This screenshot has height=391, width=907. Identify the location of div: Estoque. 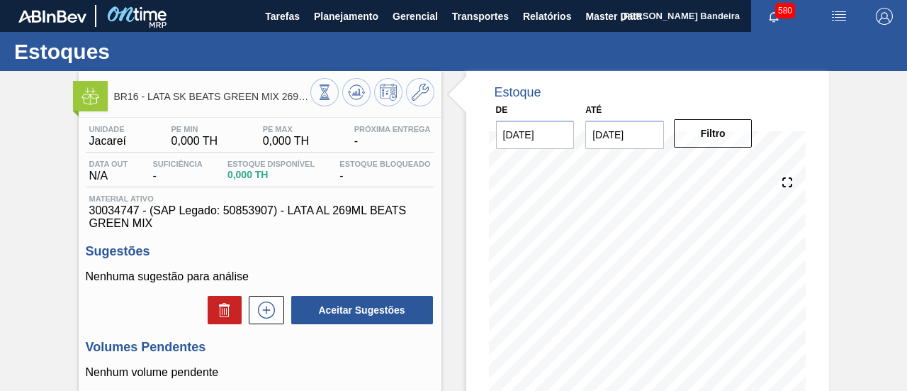
(518, 92).